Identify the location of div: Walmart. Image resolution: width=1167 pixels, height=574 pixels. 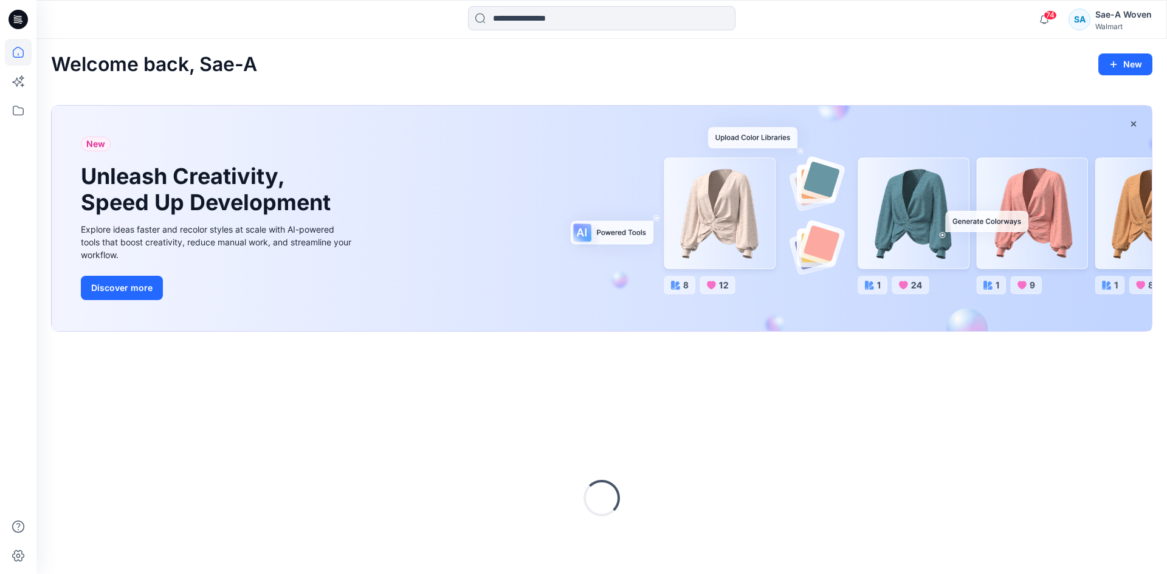
(1123, 26).